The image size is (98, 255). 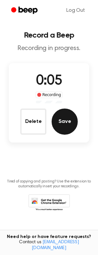 I want to click on span: 0:05, so click(x=49, y=81).